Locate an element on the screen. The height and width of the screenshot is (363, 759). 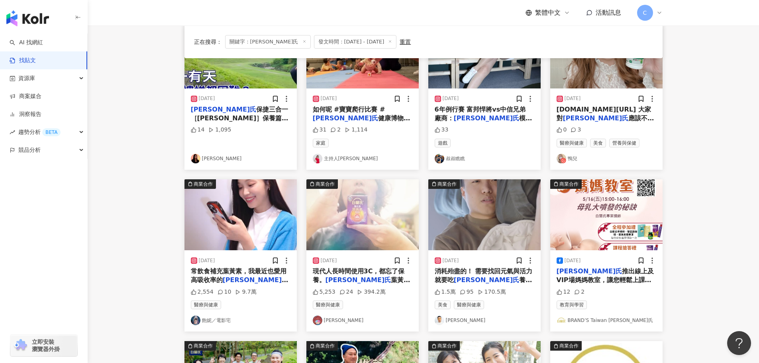
a: KOL Avatar飽妮／電影宅 is located at coordinates (241, 321).